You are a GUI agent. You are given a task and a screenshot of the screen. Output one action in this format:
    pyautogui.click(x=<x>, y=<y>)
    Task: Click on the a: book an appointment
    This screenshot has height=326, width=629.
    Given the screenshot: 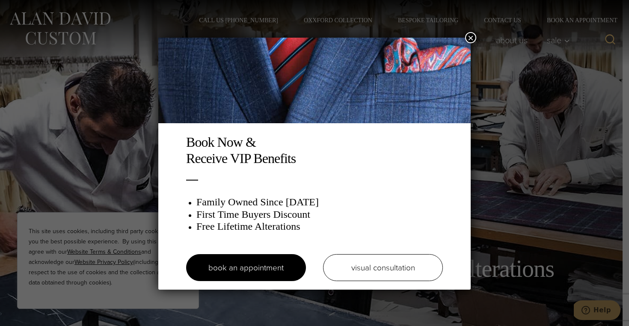 What is the action you would take?
    pyautogui.click(x=246, y=267)
    